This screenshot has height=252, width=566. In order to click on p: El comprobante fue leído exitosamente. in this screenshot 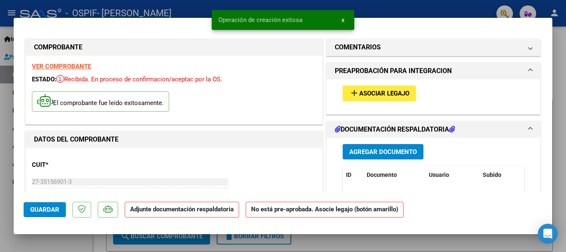, I will do `click(100, 101)`.